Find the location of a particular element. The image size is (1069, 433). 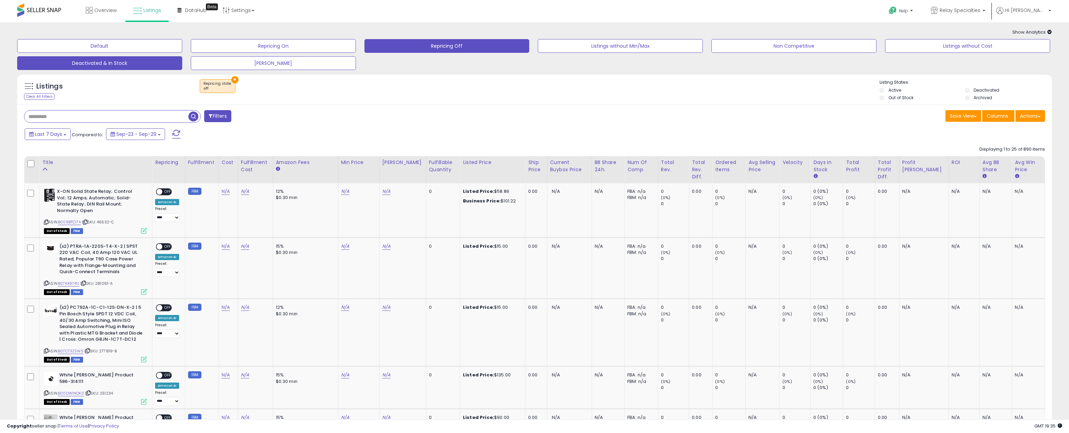

label: Archived is located at coordinates (983, 97).